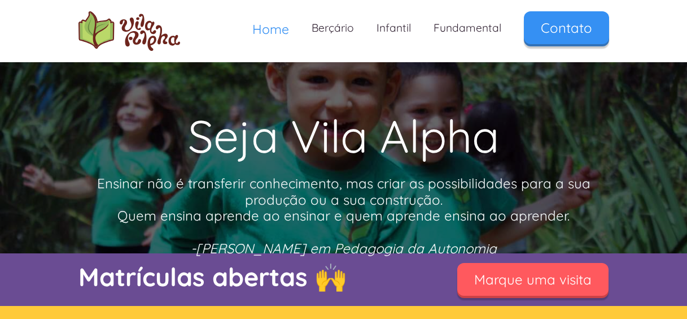 This screenshot has width=687, height=319. I want to click on a: home, so click(129, 31).